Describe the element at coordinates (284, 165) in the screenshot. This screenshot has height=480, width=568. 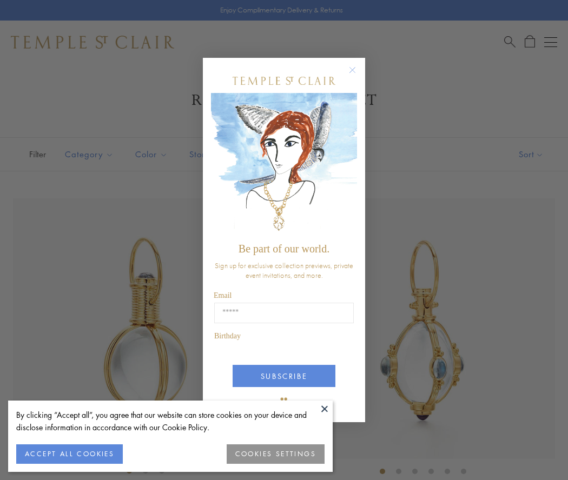
I see `img: c4a9eb12-d91a-4d4a-8ee0-386386f4f338.jpeg` at that location.